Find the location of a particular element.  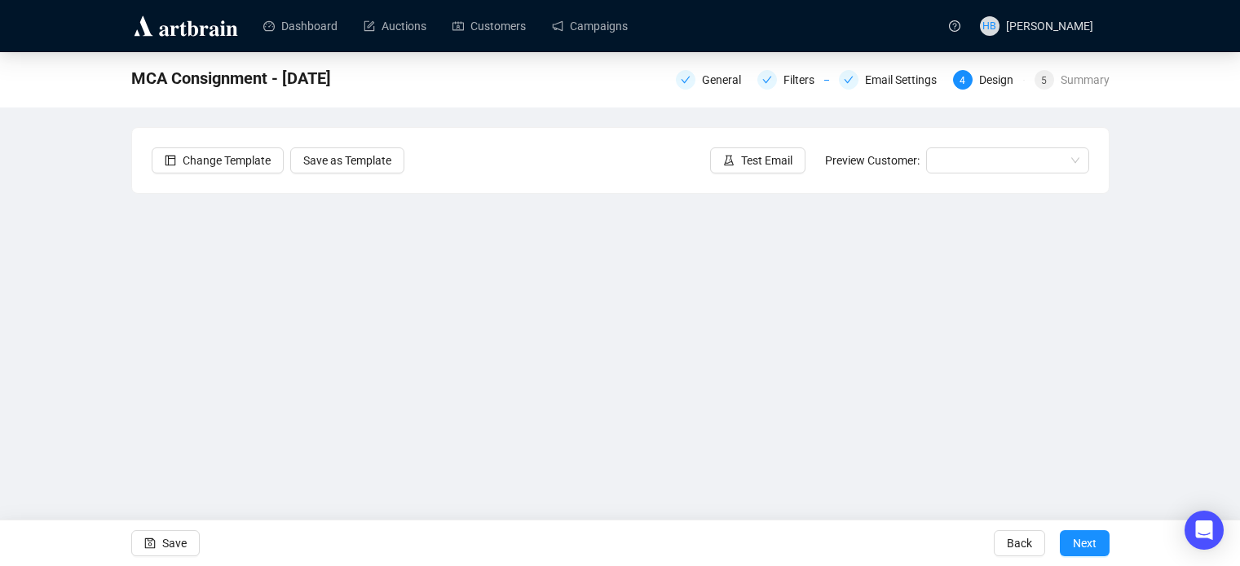

span: Save is located at coordinates (174, 544).